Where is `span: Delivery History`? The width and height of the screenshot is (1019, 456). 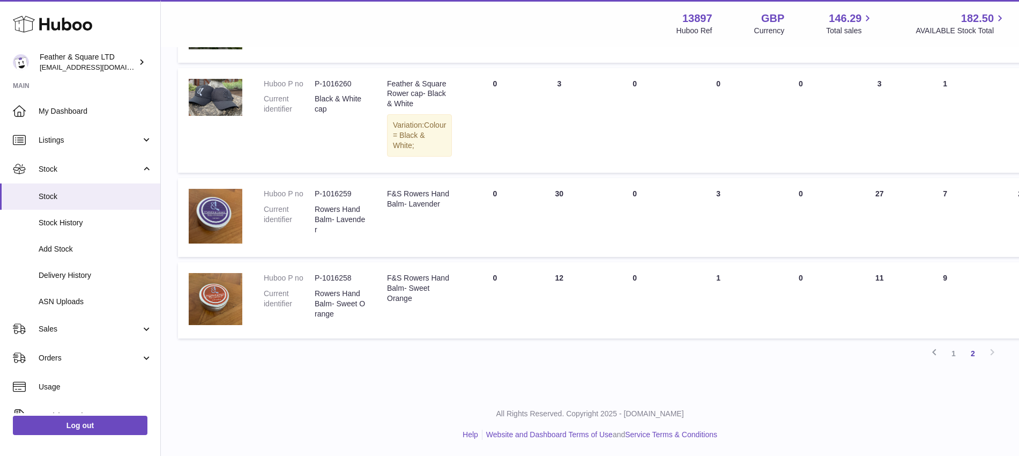
span: Delivery History is located at coordinates (95, 275).